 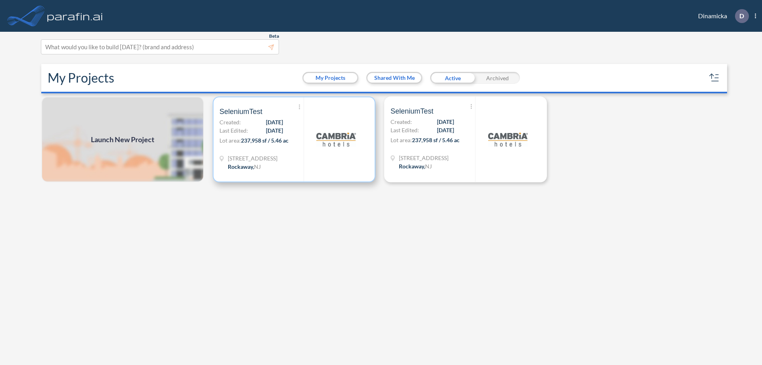 What do you see at coordinates (274, 36) in the screenshot?
I see `span: Beta` at bounding box center [274, 36].